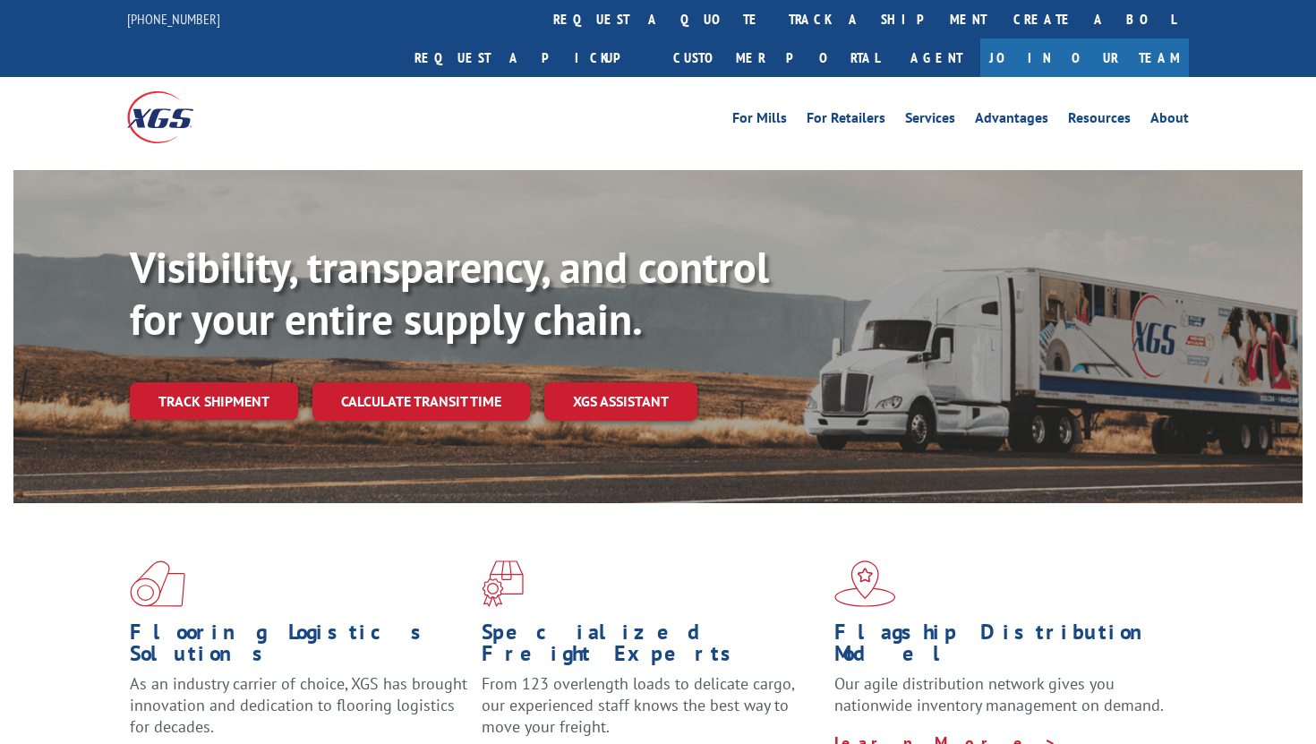 The height and width of the screenshot is (744, 1316). I want to click on a: For Retailers, so click(846, 121).